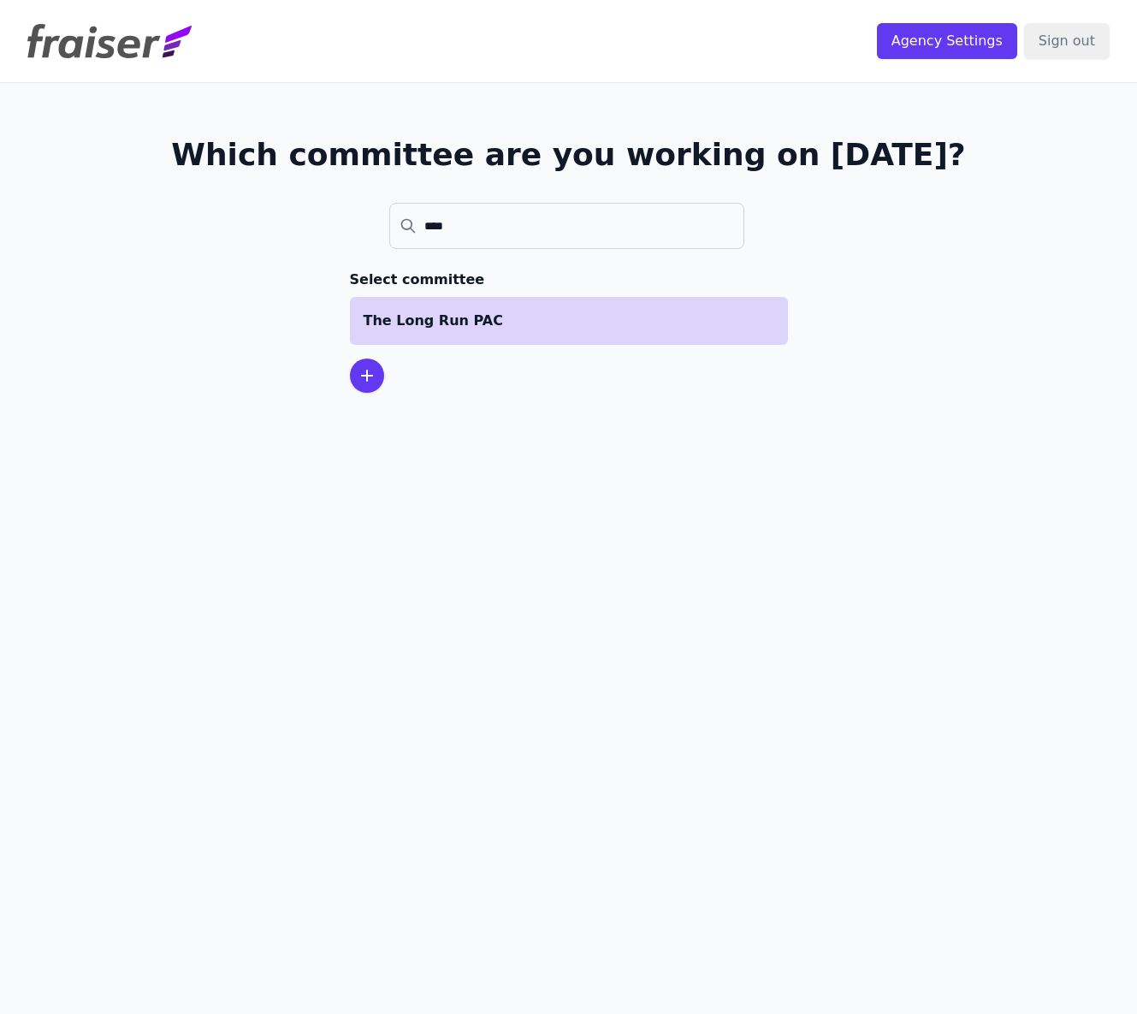  I want to click on input: Agency Settings, so click(947, 41).